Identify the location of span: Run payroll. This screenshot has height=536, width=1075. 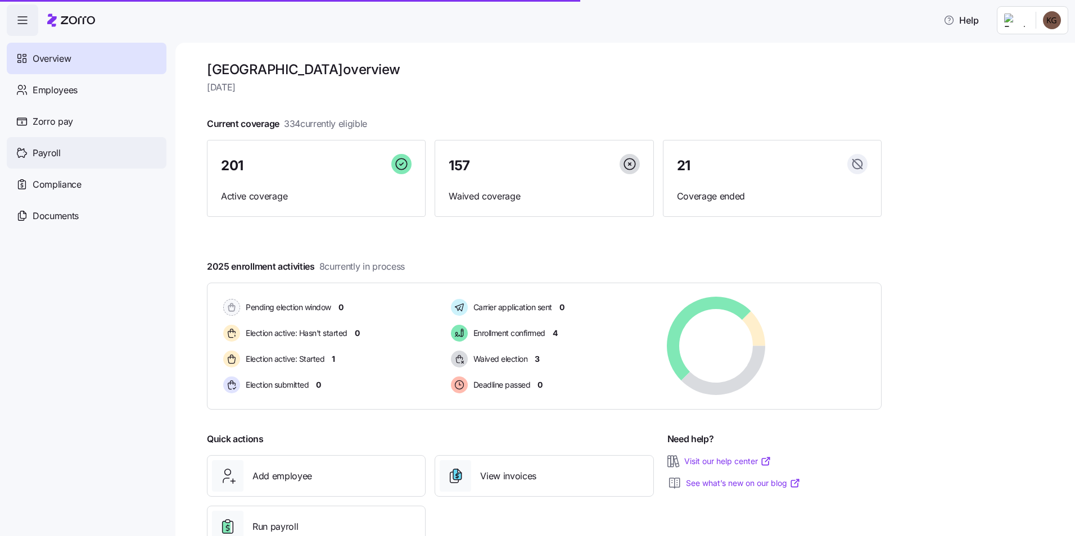
(275, 527).